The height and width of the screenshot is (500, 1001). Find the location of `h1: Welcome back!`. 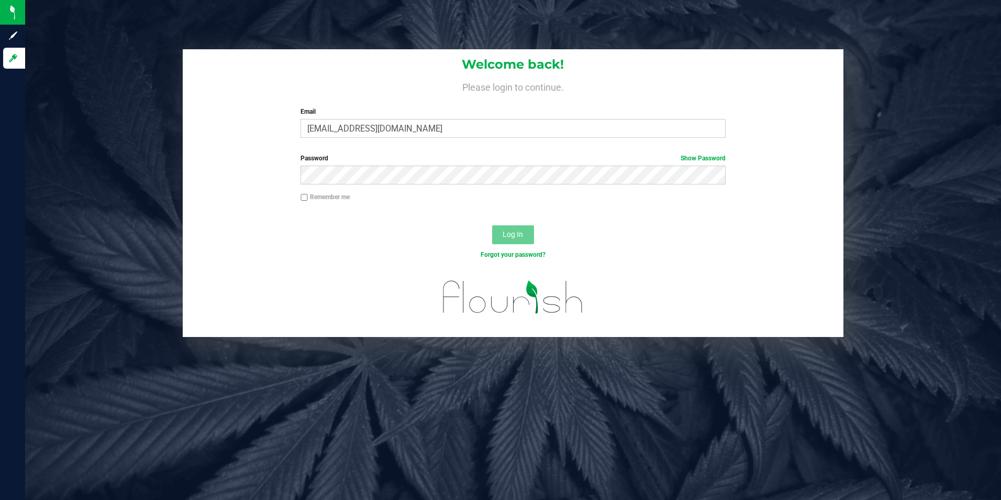

h1: Welcome back! is located at coordinates (513, 64).